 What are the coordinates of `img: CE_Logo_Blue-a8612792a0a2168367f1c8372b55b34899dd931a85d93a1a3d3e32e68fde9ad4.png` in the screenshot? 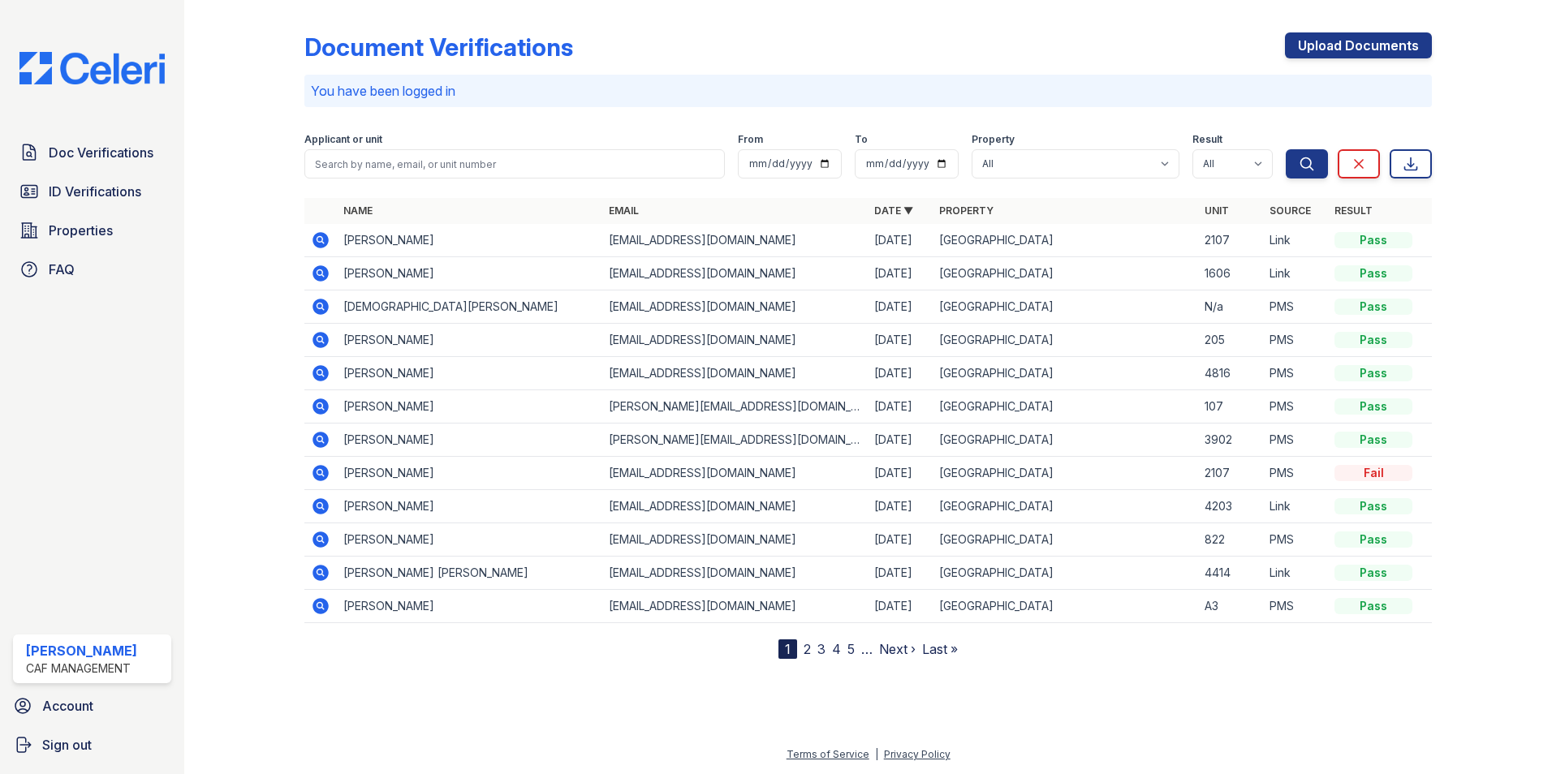 It's located at (92, 68).